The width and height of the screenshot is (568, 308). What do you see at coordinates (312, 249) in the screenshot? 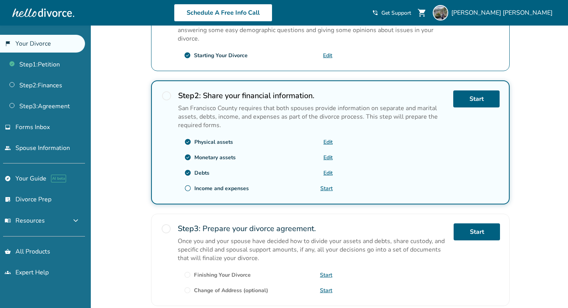
I see `p: Once you and your spouse have decided how to divide your assets and debts, share custody, and spe...` at bounding box center [312, 249].